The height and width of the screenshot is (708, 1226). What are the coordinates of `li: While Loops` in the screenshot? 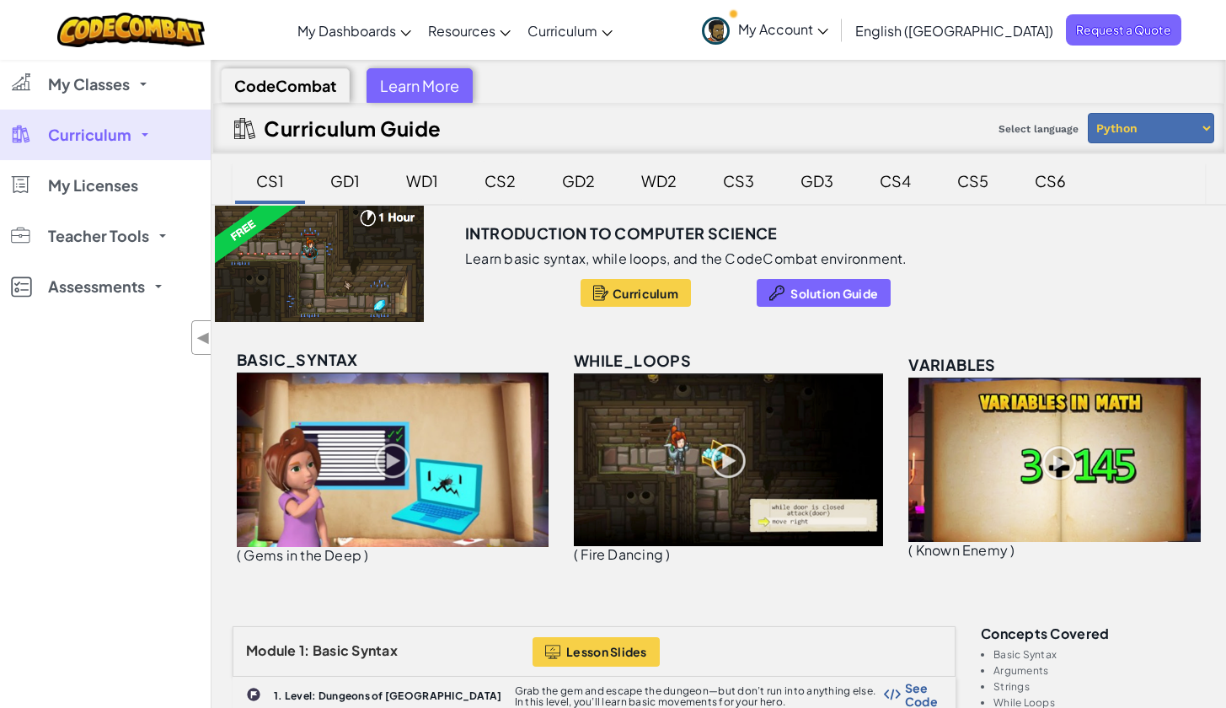 It's located at (1099, 702).